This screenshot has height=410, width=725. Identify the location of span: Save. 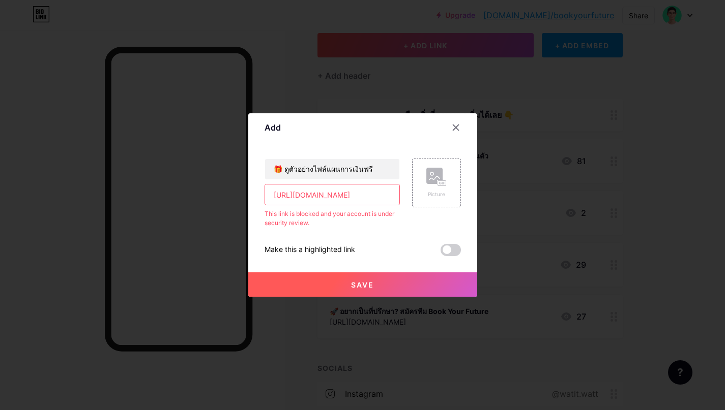
(362, 285).